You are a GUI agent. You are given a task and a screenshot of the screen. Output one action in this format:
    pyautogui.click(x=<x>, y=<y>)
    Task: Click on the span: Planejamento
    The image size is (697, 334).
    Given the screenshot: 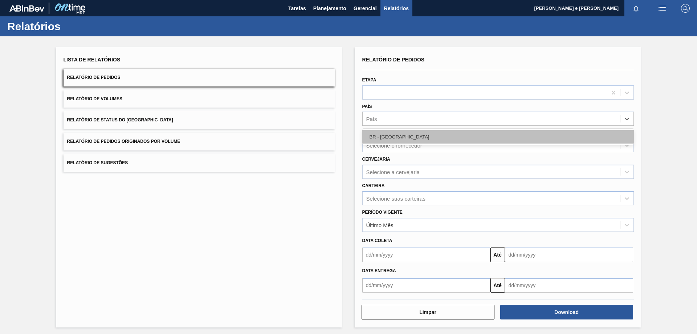 What is the action you would take?
    pyautogui.click(x=330, y=8)
    